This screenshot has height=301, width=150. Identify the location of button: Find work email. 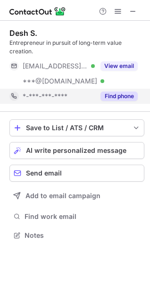
(77, 217).